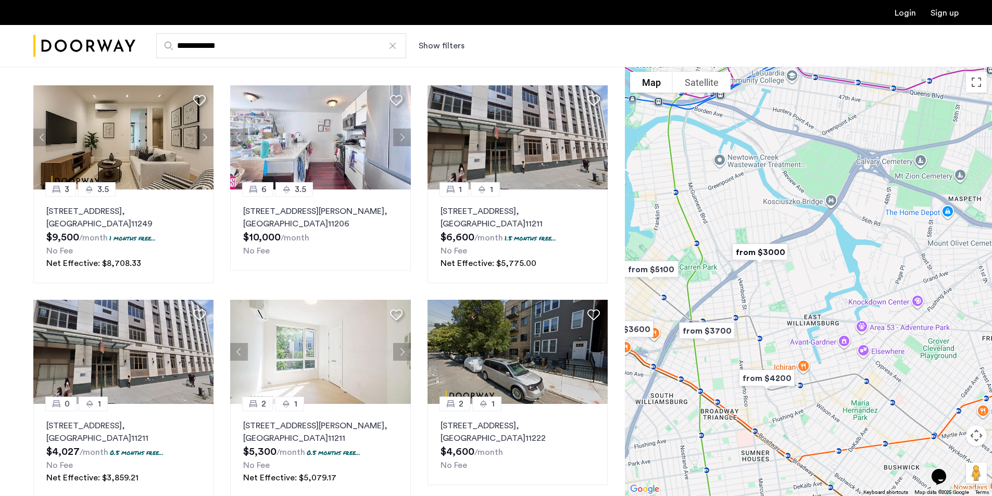  I want to click on button: Show or hide filters, so click(441, 46).